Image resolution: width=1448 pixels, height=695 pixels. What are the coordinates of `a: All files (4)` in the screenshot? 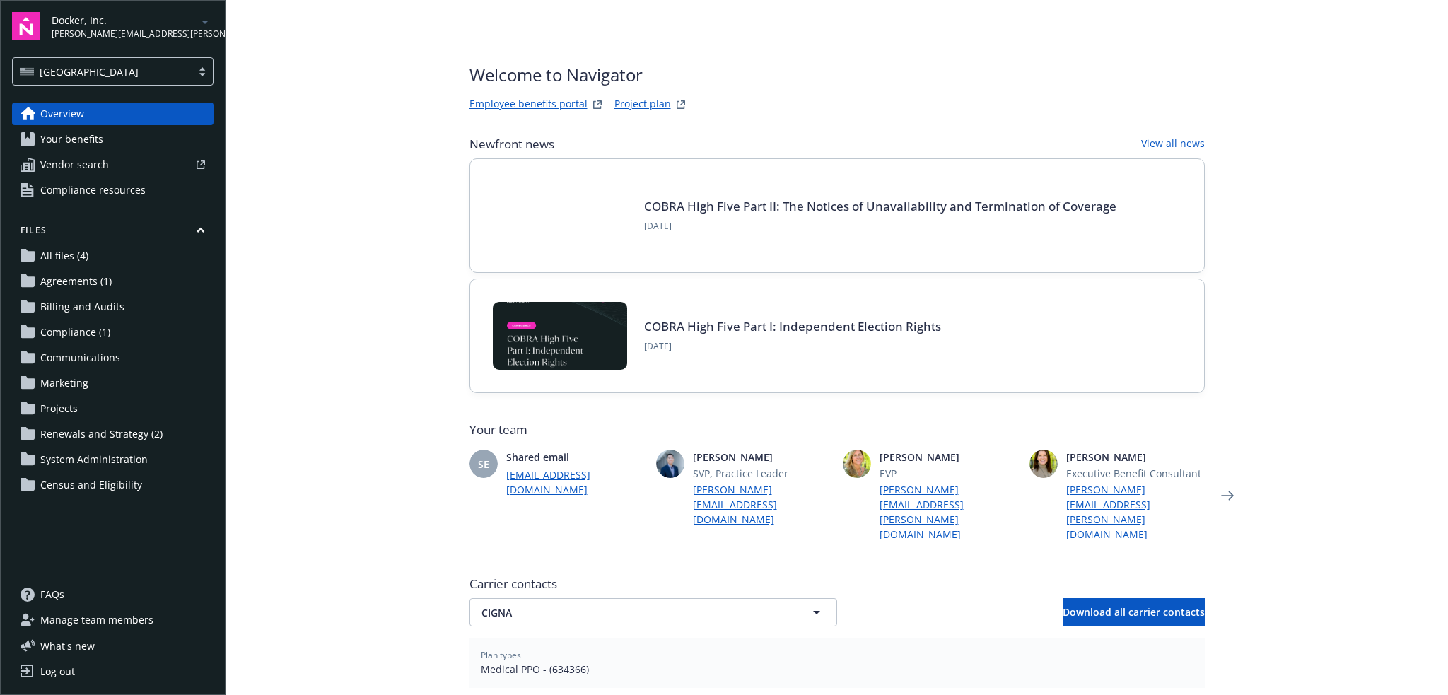 It's located at (112, 256).